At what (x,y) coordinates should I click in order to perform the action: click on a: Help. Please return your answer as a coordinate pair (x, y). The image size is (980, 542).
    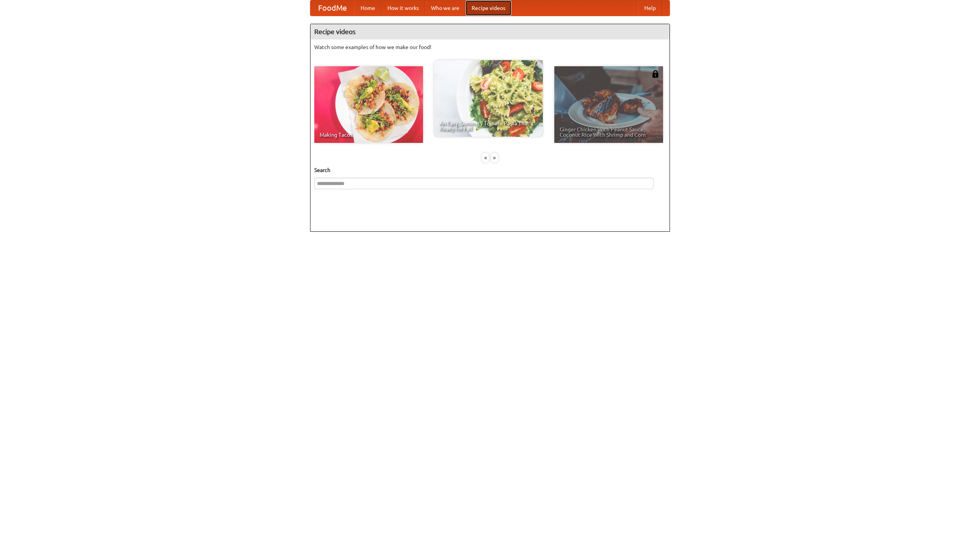
    Looking at the image, I should click on (650, 8).